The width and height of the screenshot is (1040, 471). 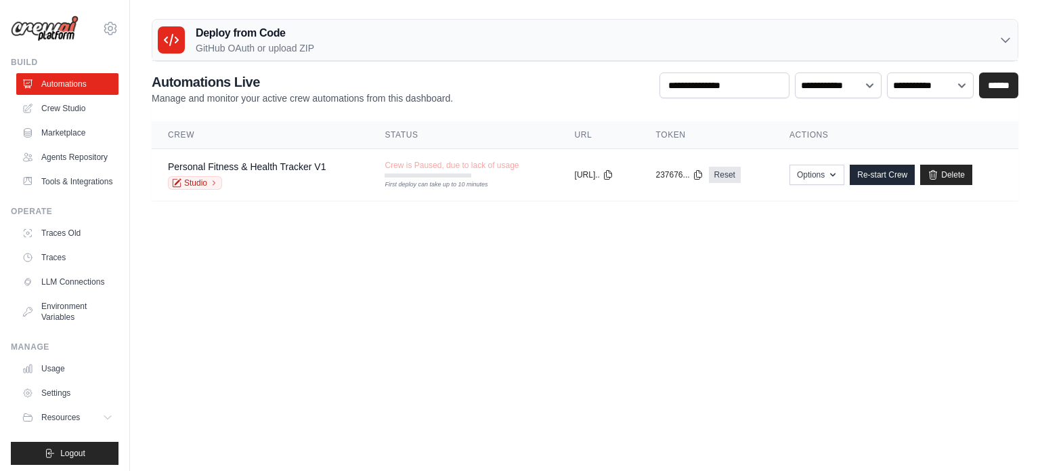 I want to click on p: GitHub OAuth or upload ZIP, so click(x=255, y=48).